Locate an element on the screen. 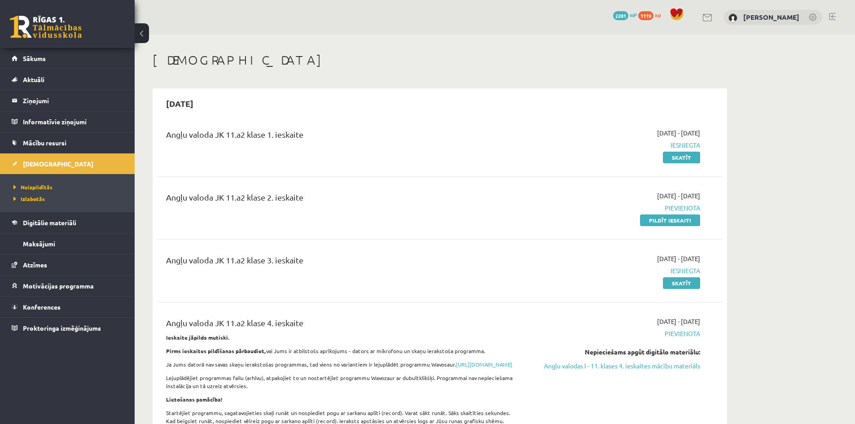 The image size is (855, 424). a: Atzīmes is located at coordinates (67, 265).